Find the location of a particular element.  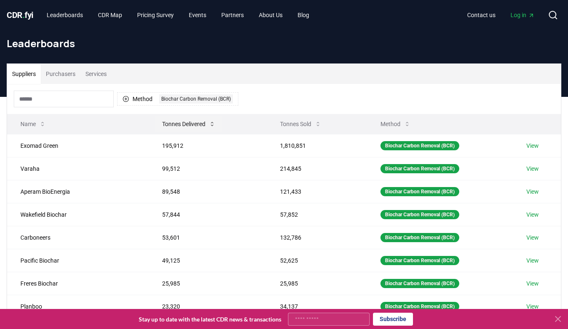

a: Contact us is located at coordinates (482, 15).